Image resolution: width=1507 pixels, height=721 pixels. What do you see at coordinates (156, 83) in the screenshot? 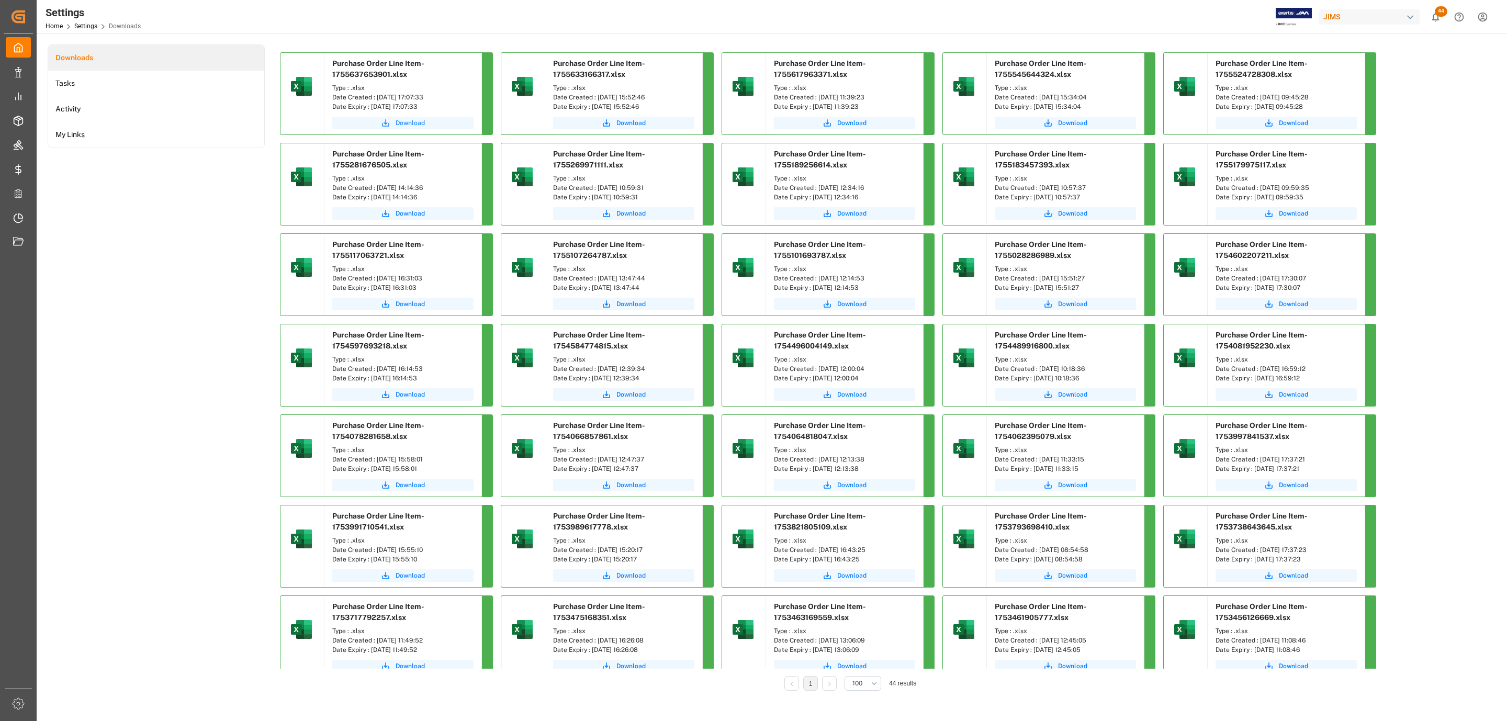
I see `li: Tasks` at bounding box center [156, 83].